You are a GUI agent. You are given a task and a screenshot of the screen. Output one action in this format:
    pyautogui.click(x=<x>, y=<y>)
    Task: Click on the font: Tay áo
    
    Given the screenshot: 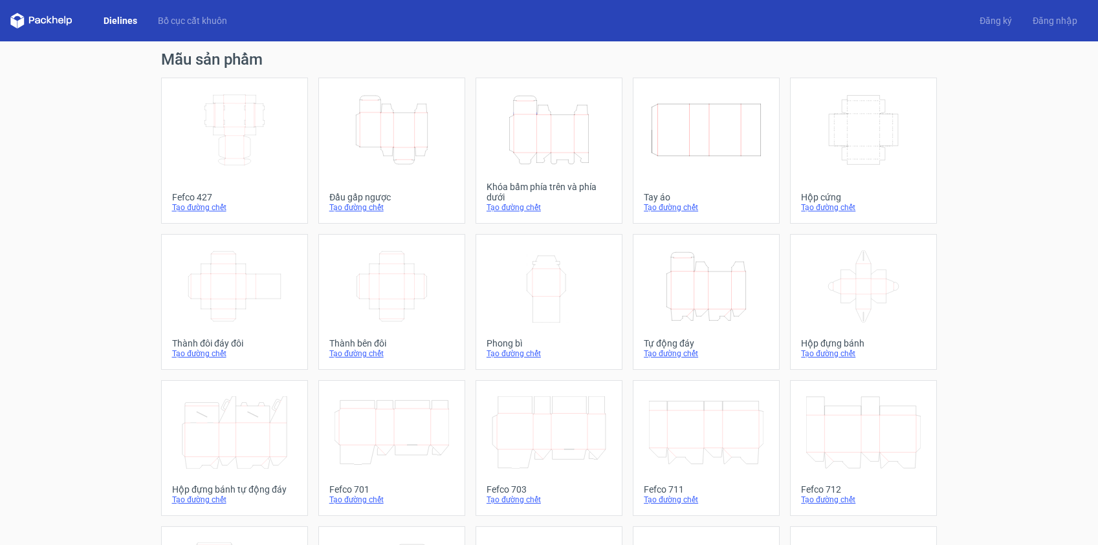 What is the action you would take?
    pyautogui.click(x=657, y=197)
    